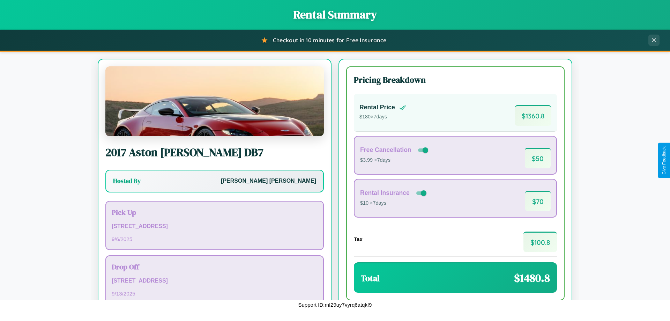 Image resolution: width=670 pixels, height=321 pixels. Describe the element at coordinates (664, 160) in the screenshot. I see `div: Give Feedback` at that location.